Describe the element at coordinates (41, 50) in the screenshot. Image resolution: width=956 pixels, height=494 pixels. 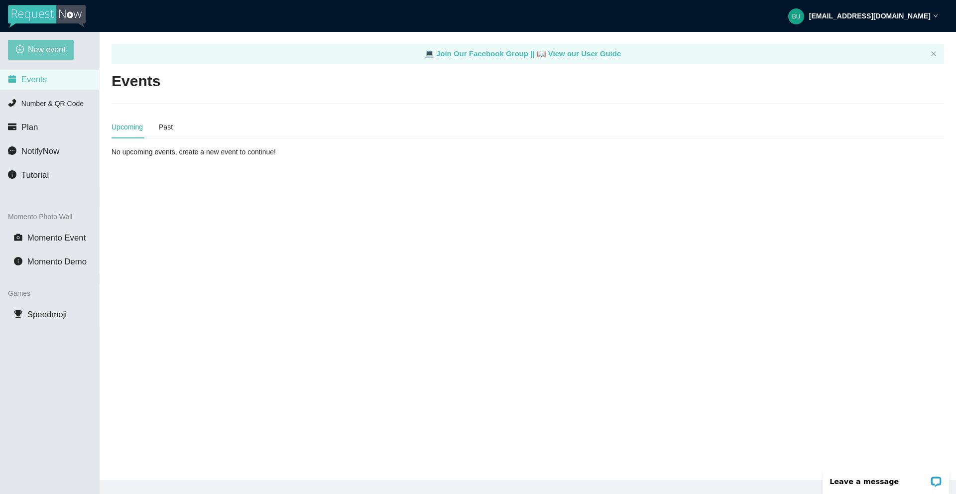
I see `button: plus-circleNew event` at that location.